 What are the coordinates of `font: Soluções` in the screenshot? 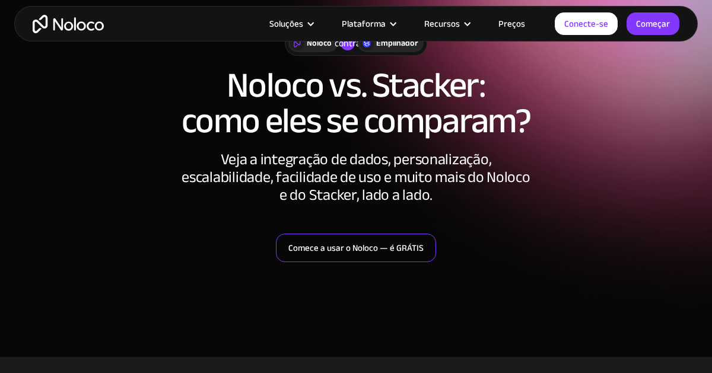 It's located at (286, 24).